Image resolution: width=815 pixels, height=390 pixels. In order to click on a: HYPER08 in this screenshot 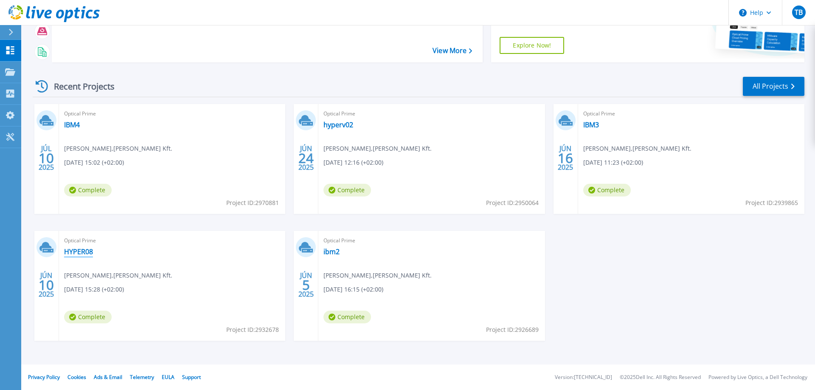, I will do `click(79, 252)`.